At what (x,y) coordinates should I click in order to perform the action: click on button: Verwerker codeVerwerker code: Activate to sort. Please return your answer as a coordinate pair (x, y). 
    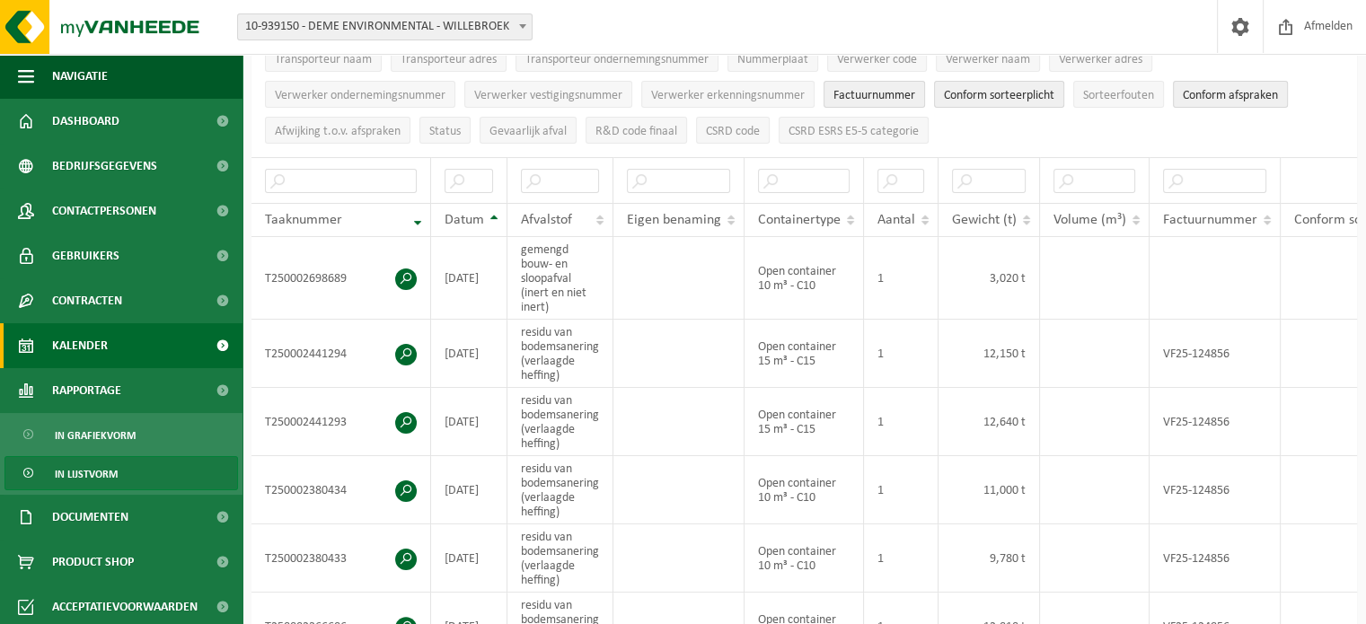
    Looking at the image, I should click on (876, 58).